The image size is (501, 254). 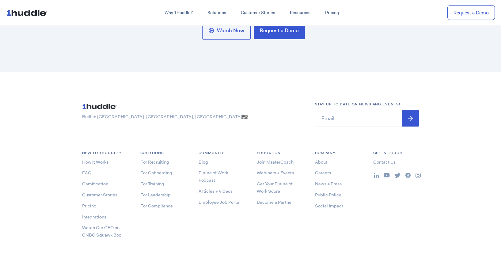 What do you see at coordinates (338, 153) in the screenshot?
I see `h6: COMPANY` at bounding box center [338, 153].